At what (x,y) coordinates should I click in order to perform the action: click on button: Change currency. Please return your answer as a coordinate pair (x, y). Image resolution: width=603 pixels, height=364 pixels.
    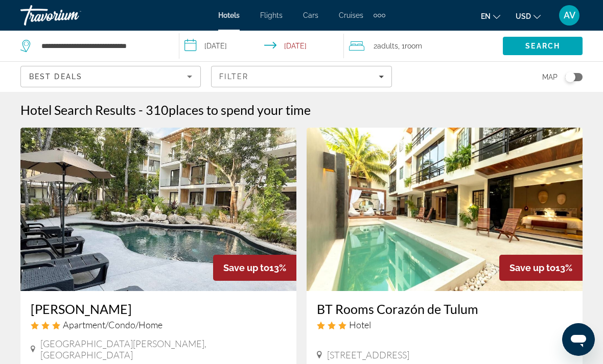
    Looking at the image, I should click on (528, 16).